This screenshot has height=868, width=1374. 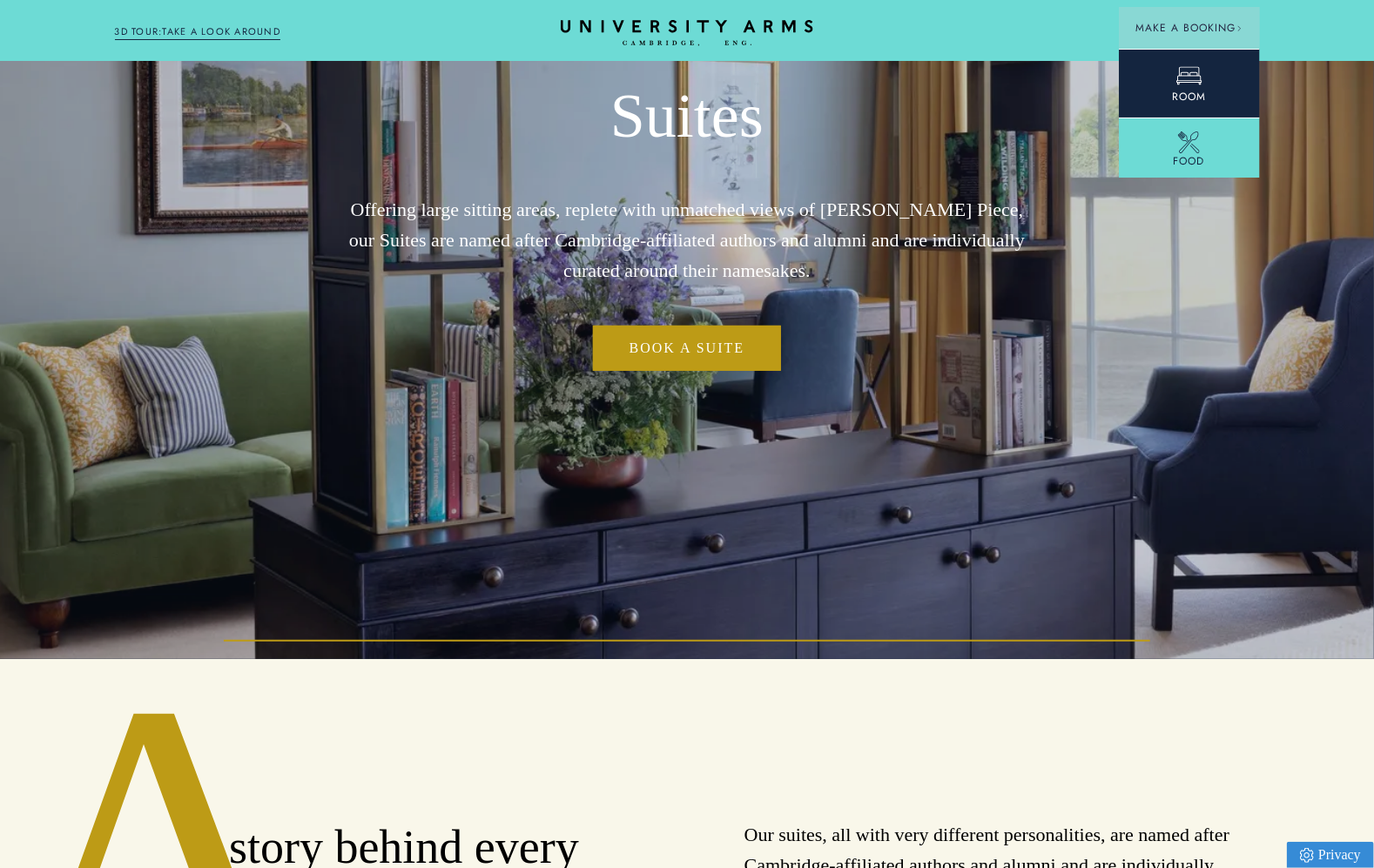 What do you see at coordinates (1189, 83) in the screenshot?
I see `a: Room` at bounding box center [1189, 83].